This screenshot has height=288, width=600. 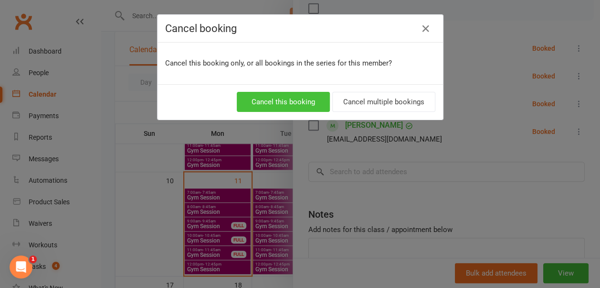 What do you see at coordinates (300, 28) in the screenshot?
I see `h4: Cancel booking` at bounding box center [300, 28].